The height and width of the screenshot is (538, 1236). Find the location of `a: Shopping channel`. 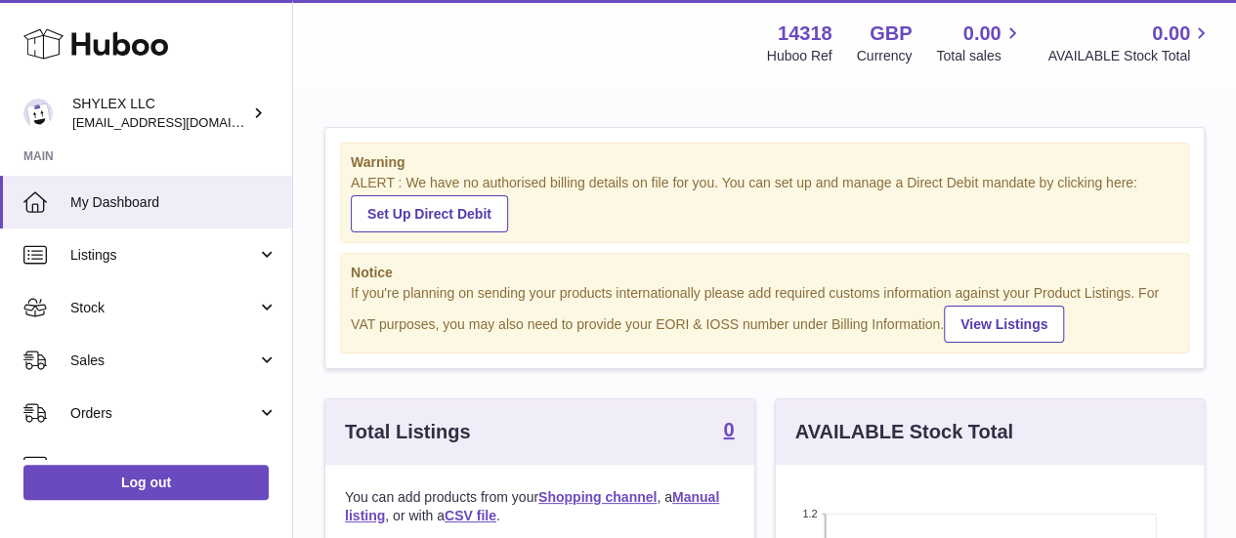

a: Shopping channel is located at coordinates (597, 497).